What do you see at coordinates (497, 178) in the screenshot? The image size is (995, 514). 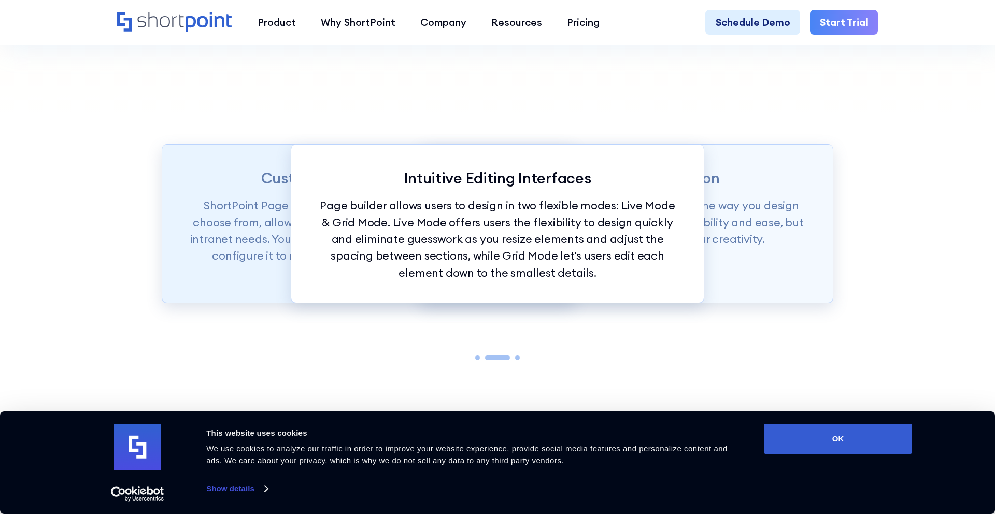 I see `p: Intuitive Editing Interfaces` at bounding box center [497, 178].